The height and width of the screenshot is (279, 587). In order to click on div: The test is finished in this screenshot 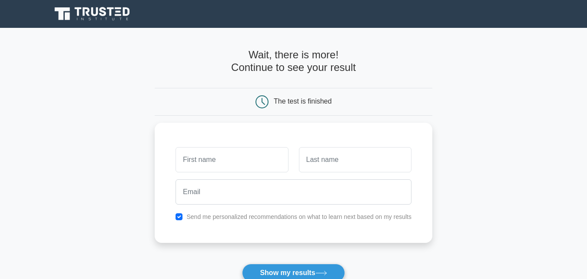, I will do `click(303, 101)`.